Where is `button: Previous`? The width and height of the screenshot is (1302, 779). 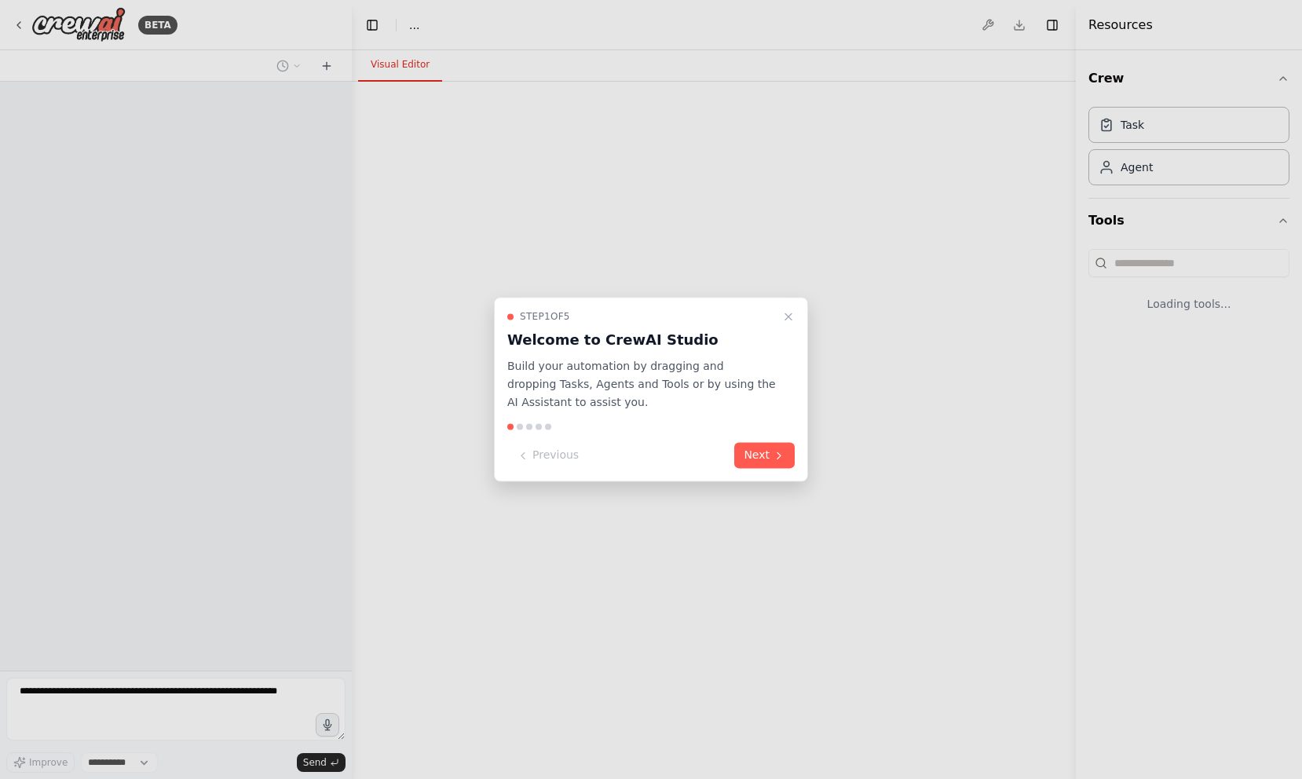 button: Previous is located at coordinates (547, 456).